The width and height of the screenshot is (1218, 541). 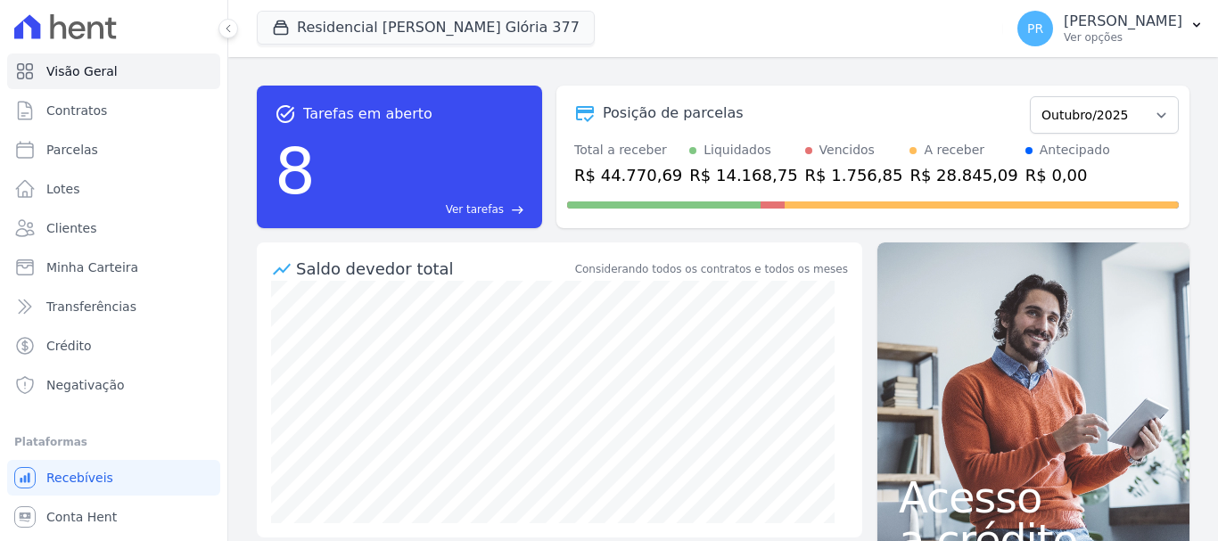 What do you see at coordinates (113, 478) in the screenshot?
I see `a: Recebíveis` at bounding box center [113, 478].